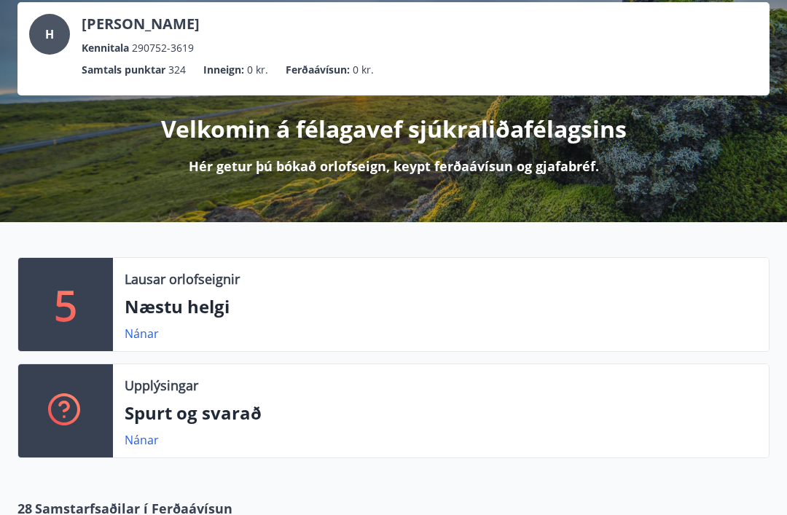 Image resolution: width=787 pixels, height=515 pixels. I want to click on p: 5, so click(66, 304).